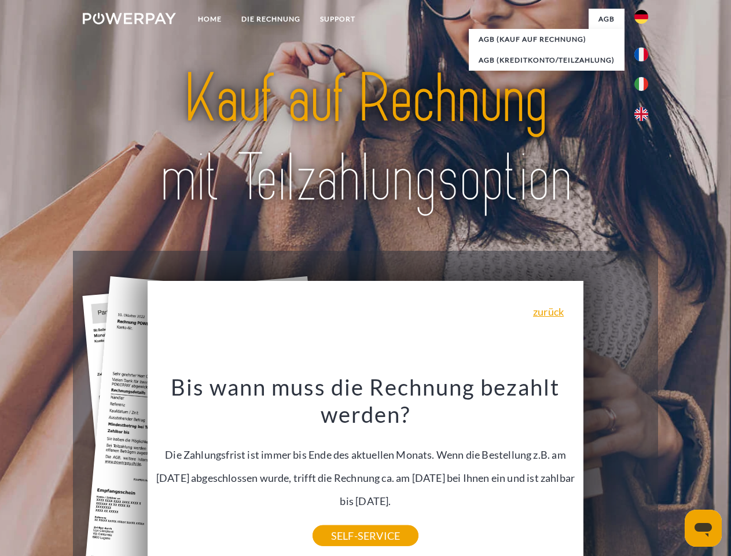 This screenshot has height=556, width=731. Describe the element at coordinates (365, 536) in the screenshot. I see `a: SELF-SERVICE` at that location.